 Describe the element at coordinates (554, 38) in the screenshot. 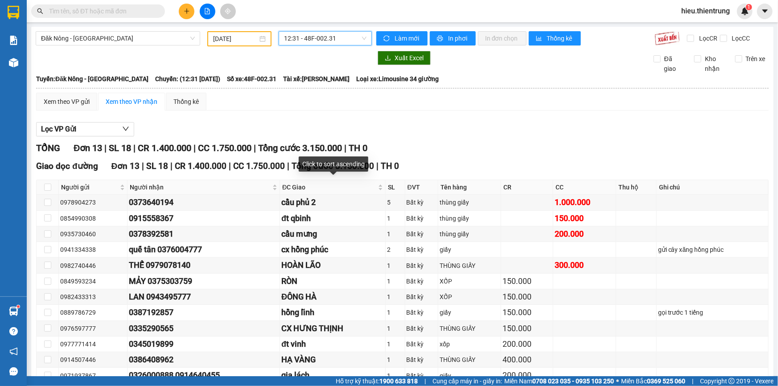

I see `button: bar-chartThống kê` at that location.